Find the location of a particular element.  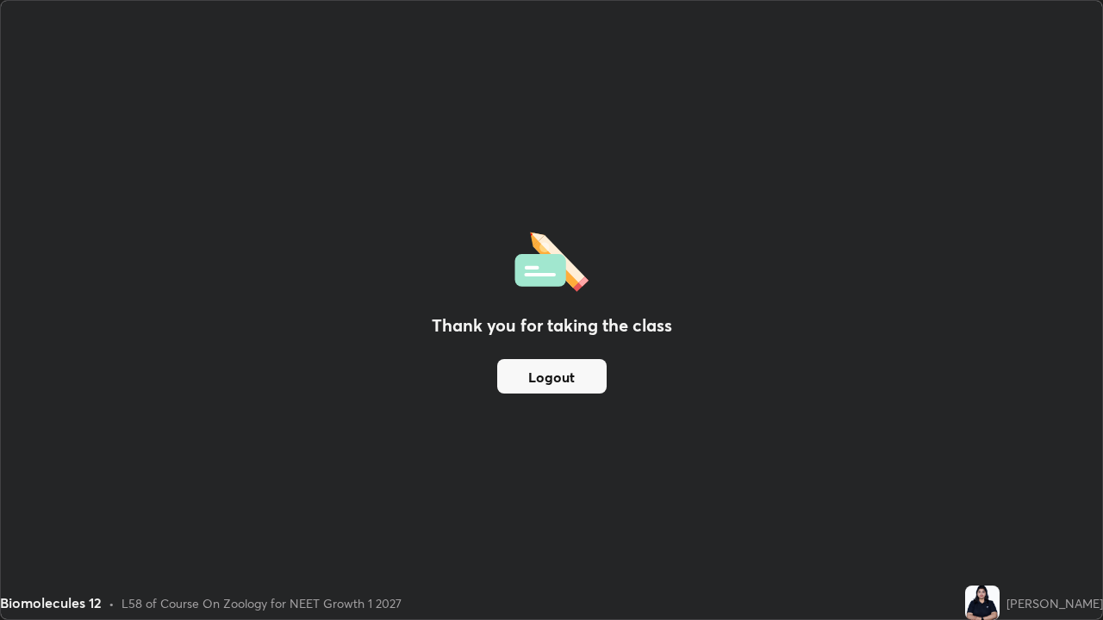

button: Logout is located at coordinates (551, 377).